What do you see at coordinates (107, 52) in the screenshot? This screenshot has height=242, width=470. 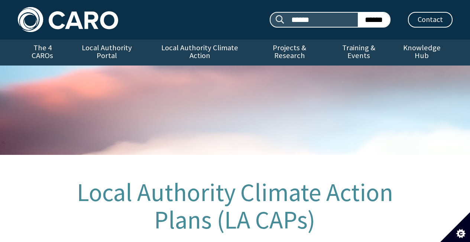 I see `a: Local Authority Portal` at bounding box center [107, 52].